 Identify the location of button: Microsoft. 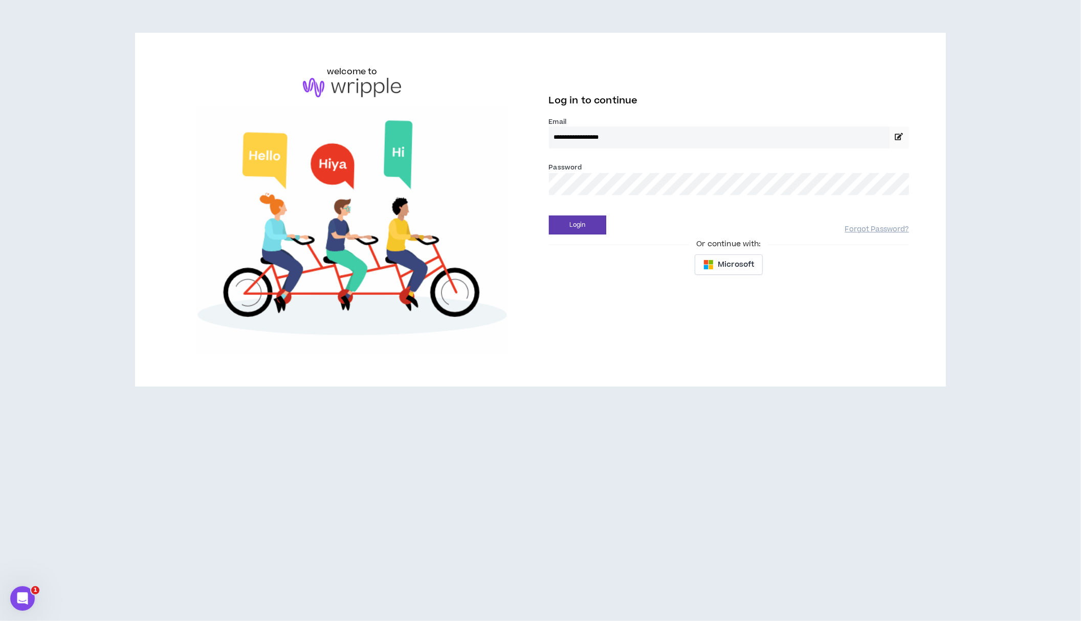
(729, 265).